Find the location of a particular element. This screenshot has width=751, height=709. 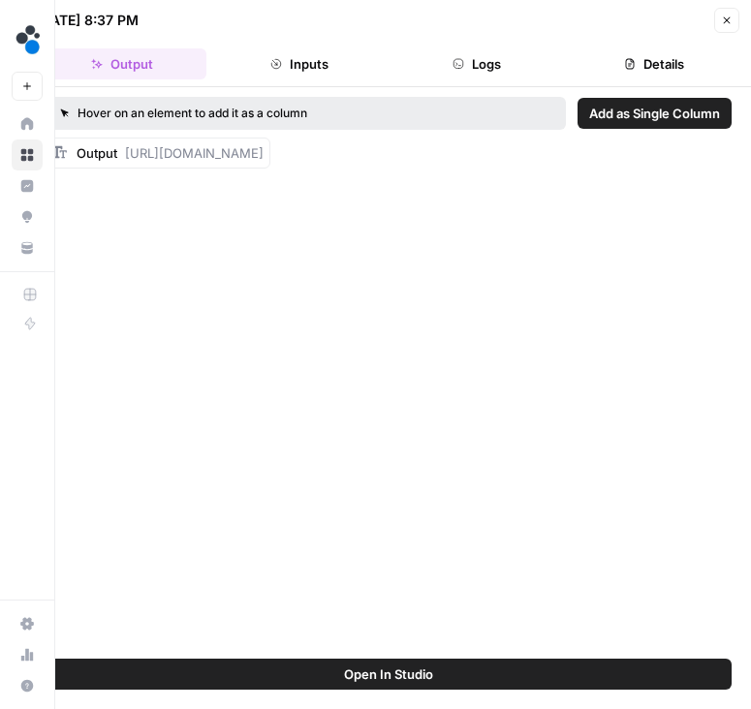

a: Settings is located at coordinates (27, 624).